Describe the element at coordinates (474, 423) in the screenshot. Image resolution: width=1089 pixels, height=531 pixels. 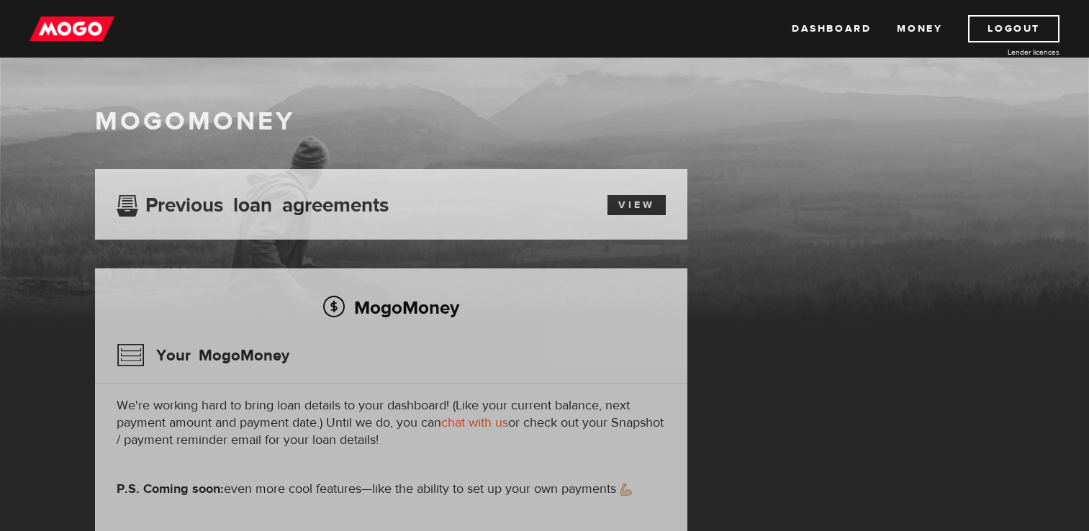
I see `a: chat with us` at that location.